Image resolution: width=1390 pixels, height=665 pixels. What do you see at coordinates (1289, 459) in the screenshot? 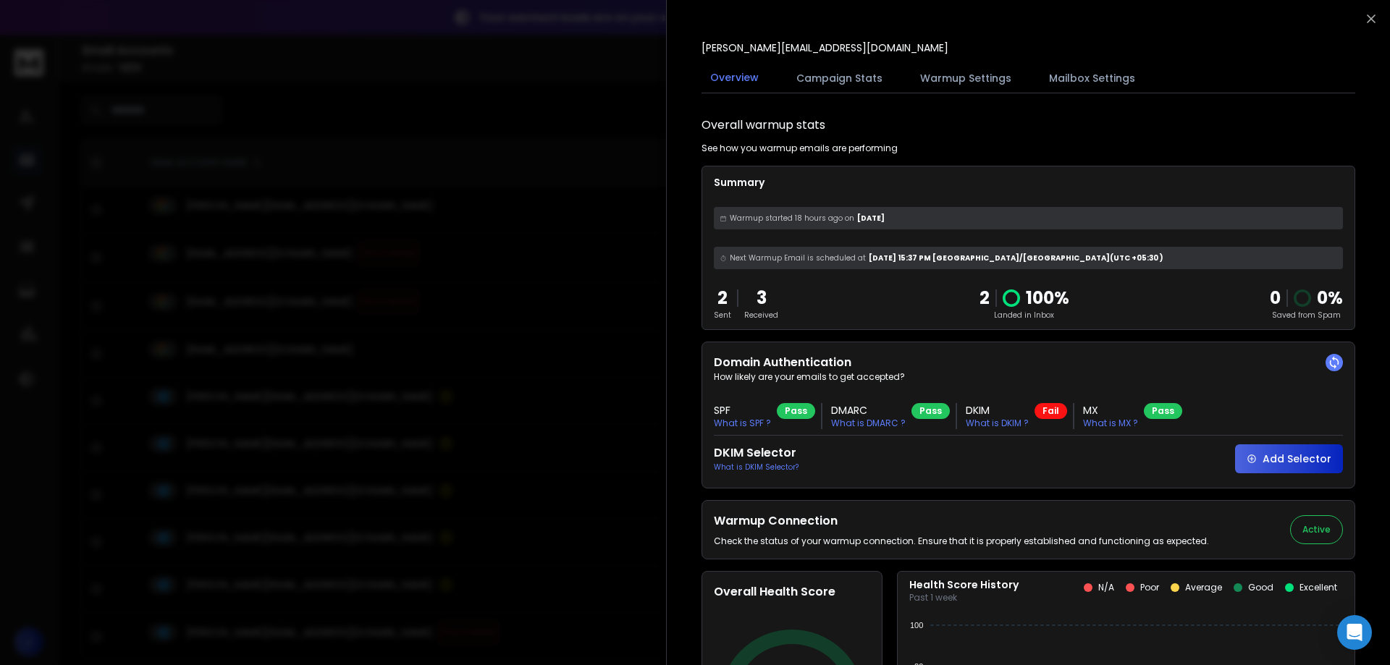
I see `button: Add Selector` at bounding box center [1289, 459].